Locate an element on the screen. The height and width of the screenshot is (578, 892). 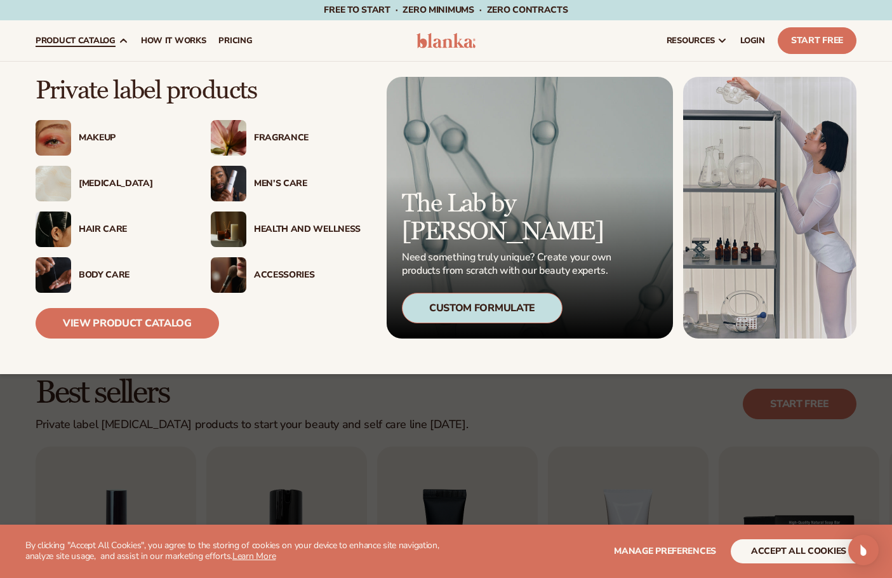
a: Start Free is located at coordinates (817, 41).